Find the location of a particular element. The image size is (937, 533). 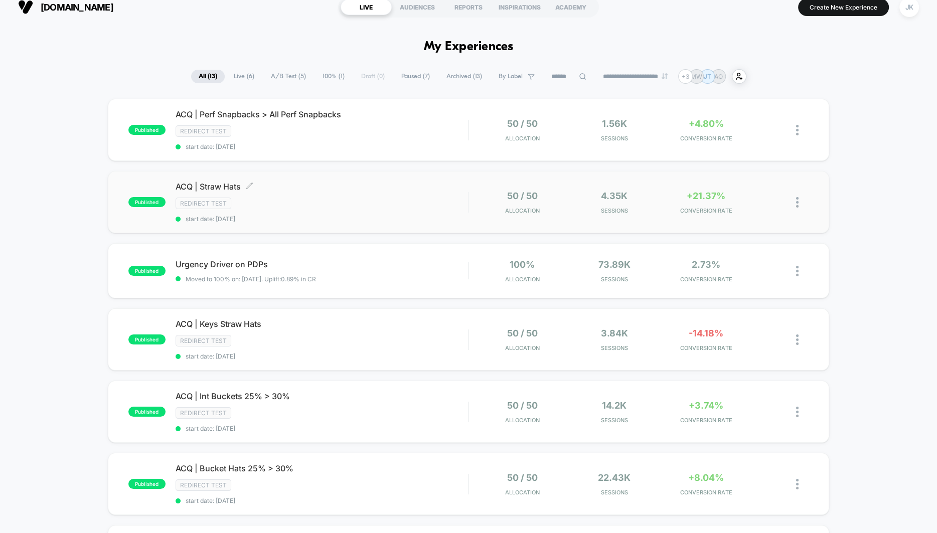

h1: My Experiences is located at coordinates (468, 47).